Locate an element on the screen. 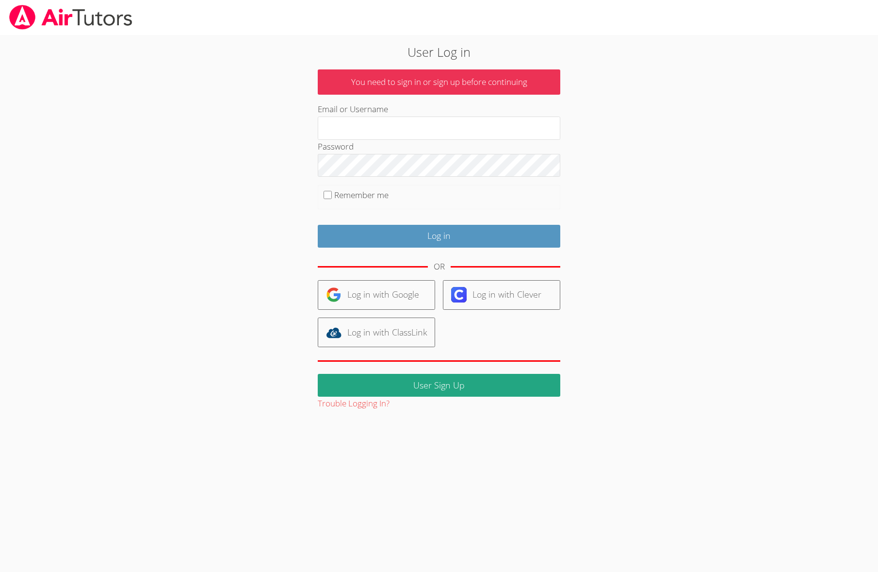 The image size is (878, 572). input: Log in is located at coordinates (439, 236).